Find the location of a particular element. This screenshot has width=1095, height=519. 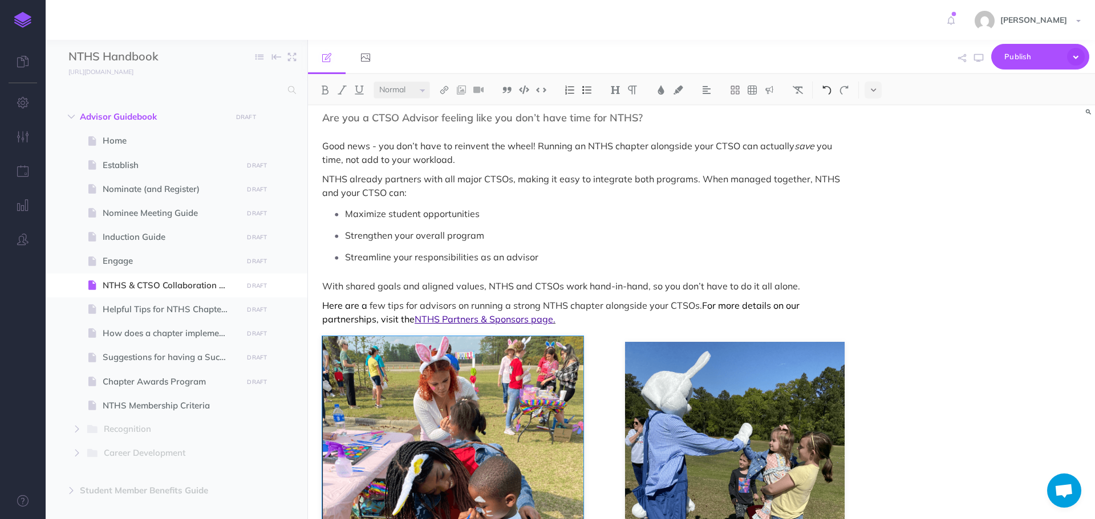

span: Recognition is located at coordinates (163, 430).